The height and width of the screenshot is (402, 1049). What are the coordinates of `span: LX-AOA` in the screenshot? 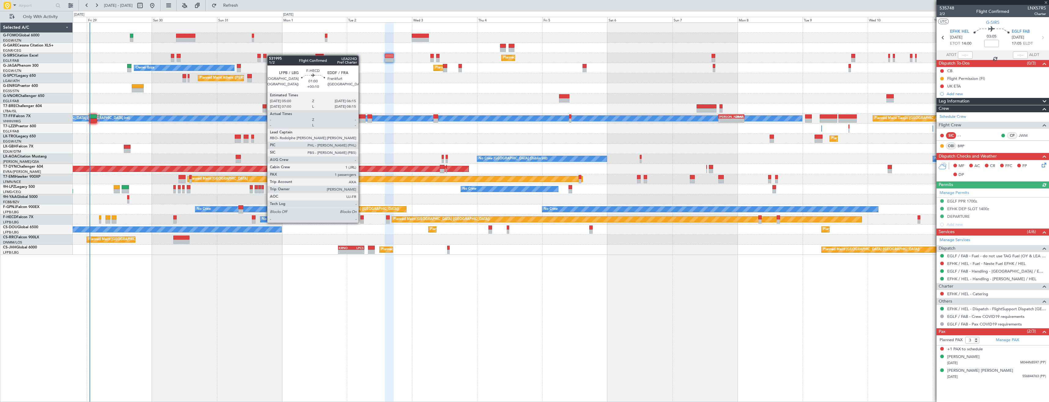 It's located at (10, 156).